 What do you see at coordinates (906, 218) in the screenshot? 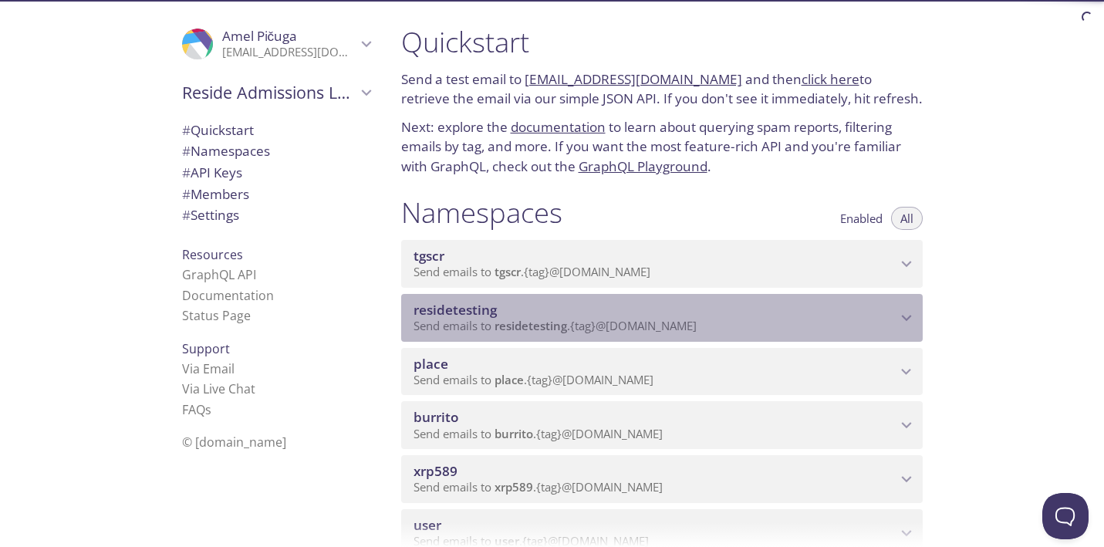
I see `button: All` at bounding box center [906, 218].